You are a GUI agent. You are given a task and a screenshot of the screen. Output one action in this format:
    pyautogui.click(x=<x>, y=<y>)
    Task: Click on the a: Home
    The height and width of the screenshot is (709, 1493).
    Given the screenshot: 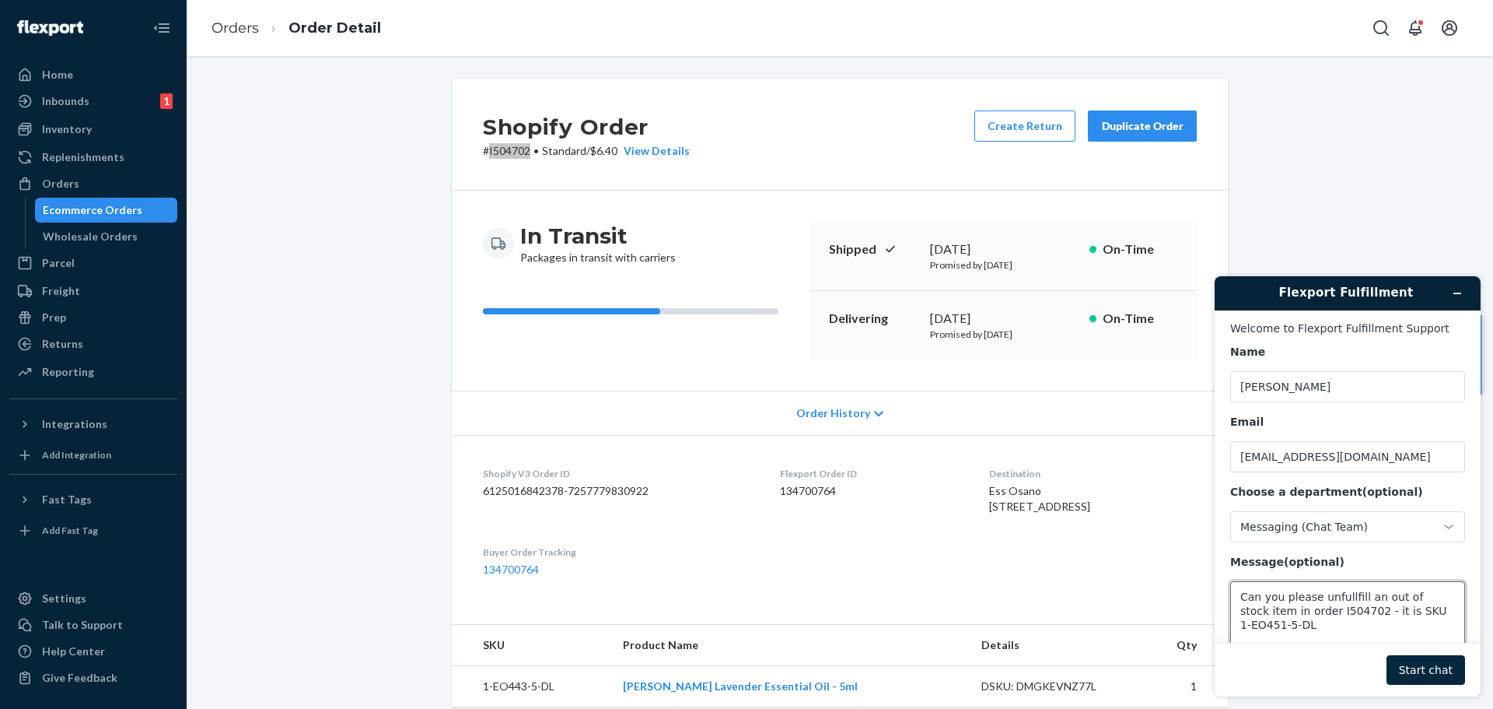 What is the action you would take?
    pyautogui.click(x=93, y=75)
    